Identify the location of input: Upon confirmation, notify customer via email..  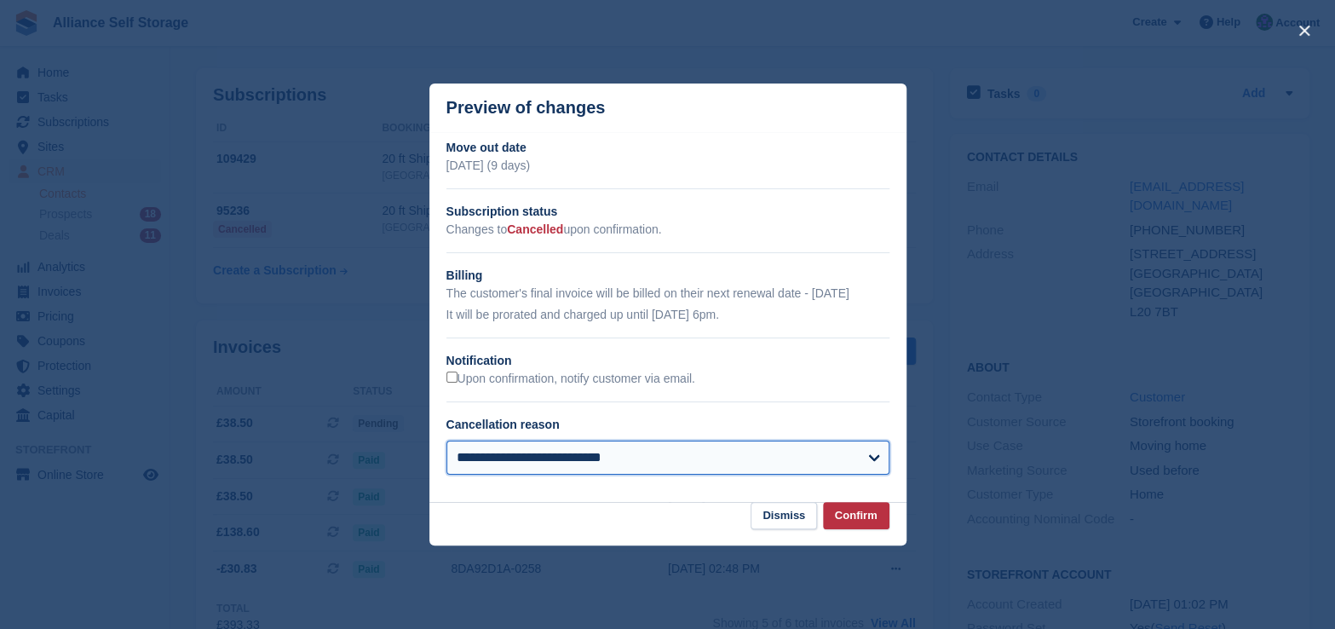
(451, 376).